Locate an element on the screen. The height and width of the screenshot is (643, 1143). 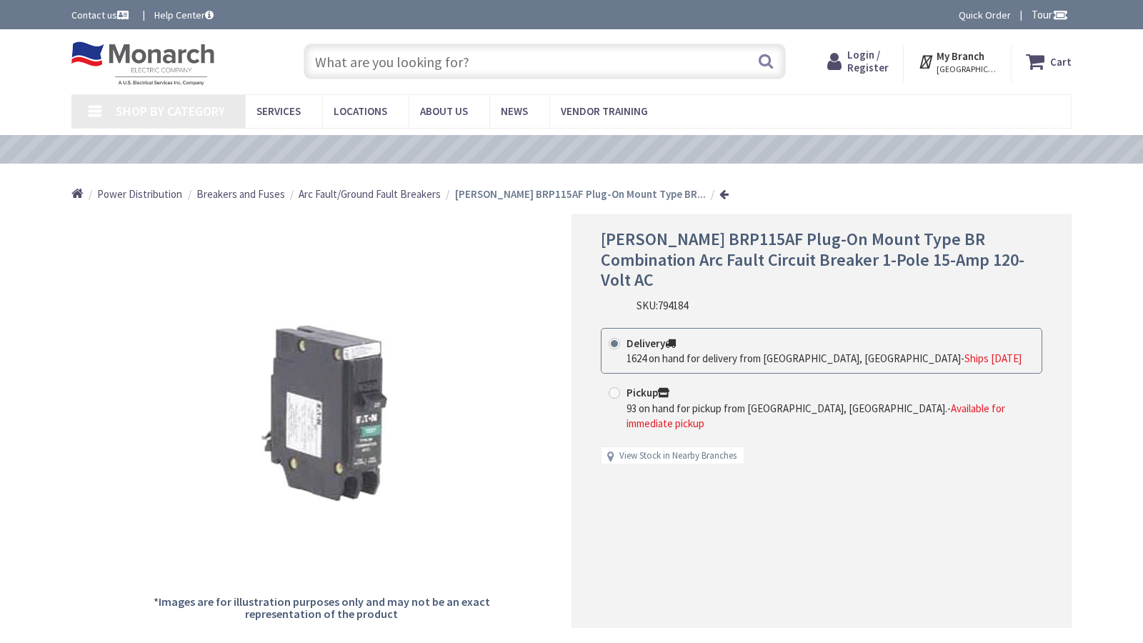
span: About Us is located at coordinates (444, 111).